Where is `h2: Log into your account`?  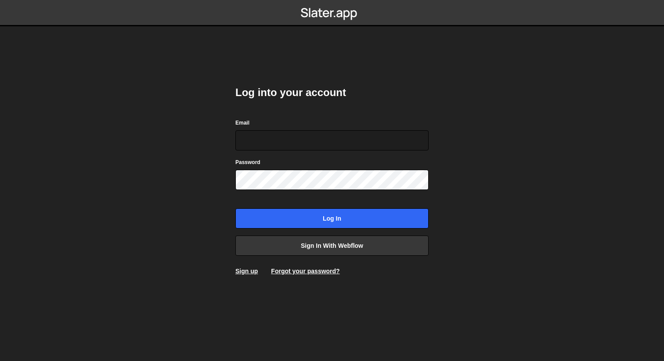
h2: Log into your account is located at coordinates (332, 93).